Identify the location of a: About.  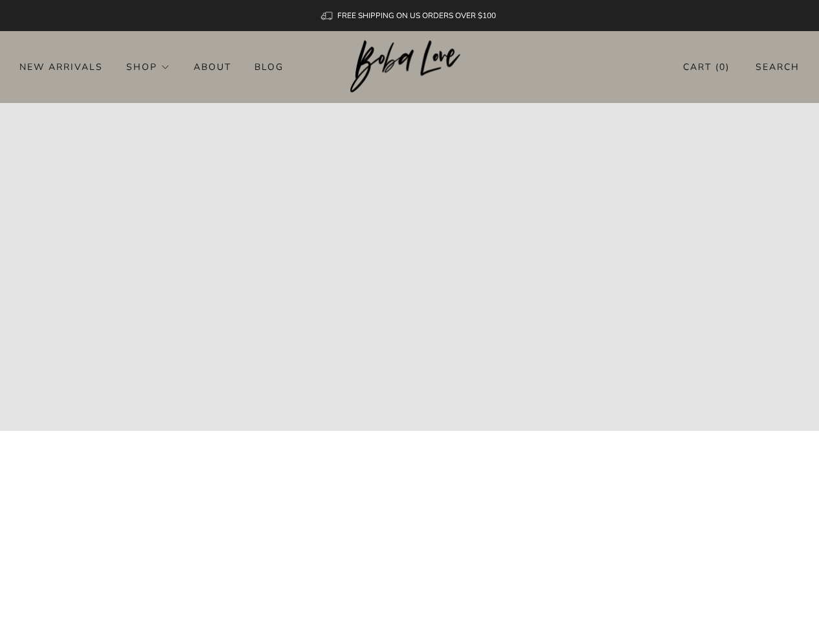
(212, 67).